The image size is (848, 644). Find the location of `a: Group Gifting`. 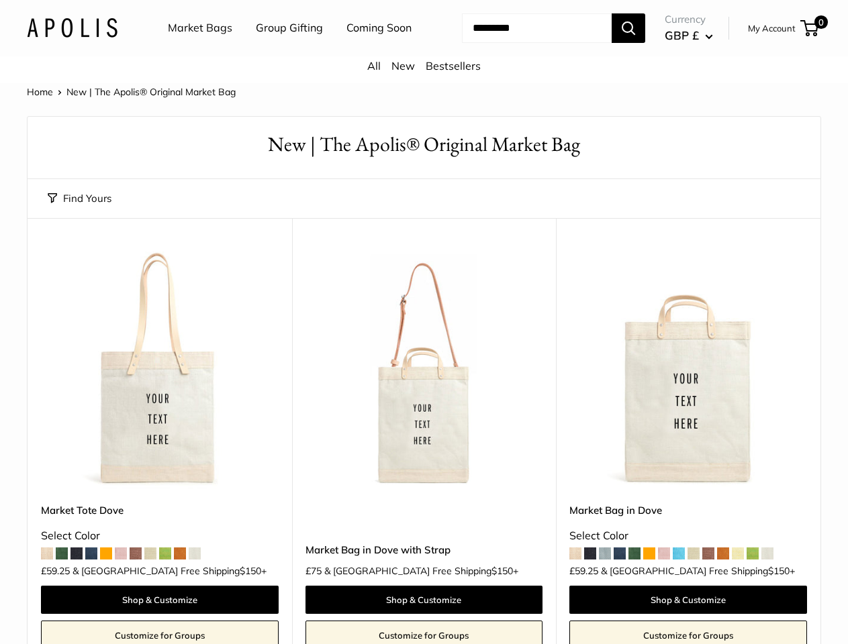

a: Group Gifting is located at coordinates (289, 28).